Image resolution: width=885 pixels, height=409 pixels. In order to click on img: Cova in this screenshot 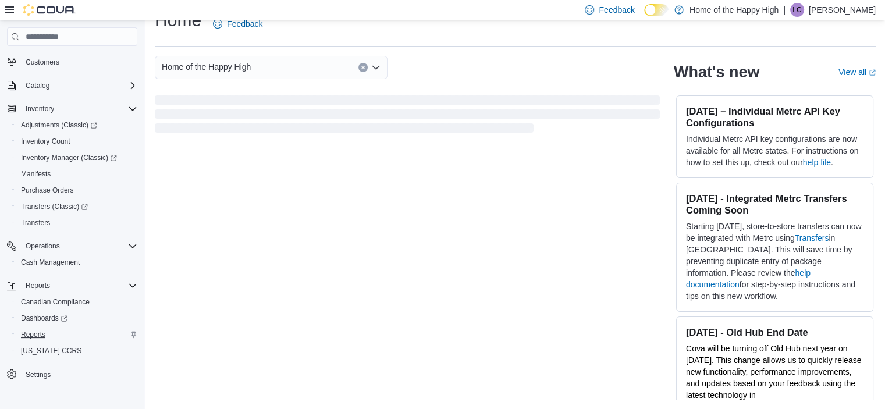, I will do `click(49, 10)`.